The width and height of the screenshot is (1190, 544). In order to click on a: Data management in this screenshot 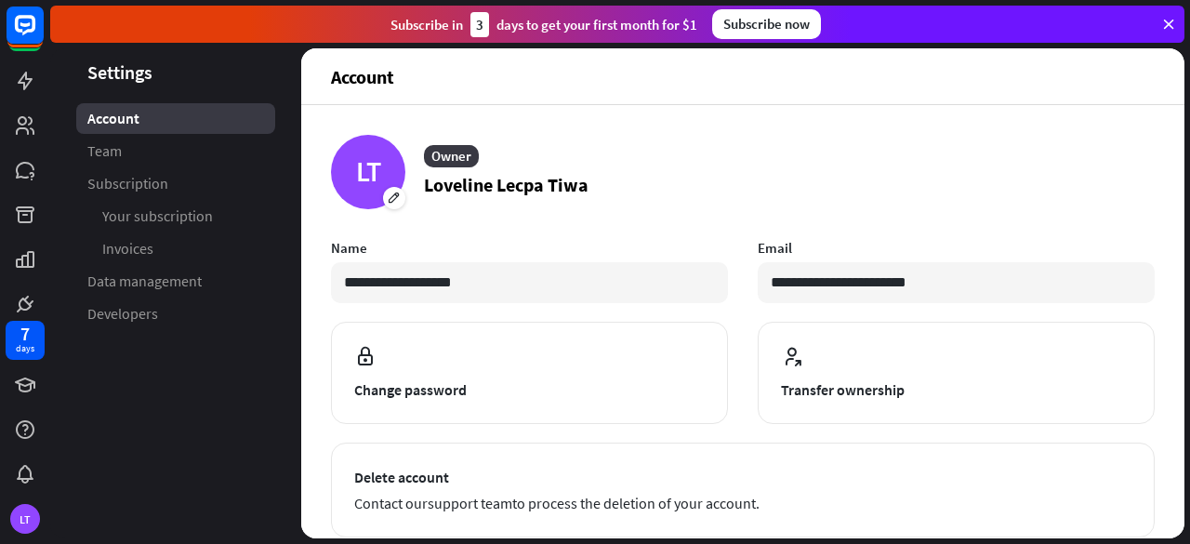, I will do `click(176, 281)`.